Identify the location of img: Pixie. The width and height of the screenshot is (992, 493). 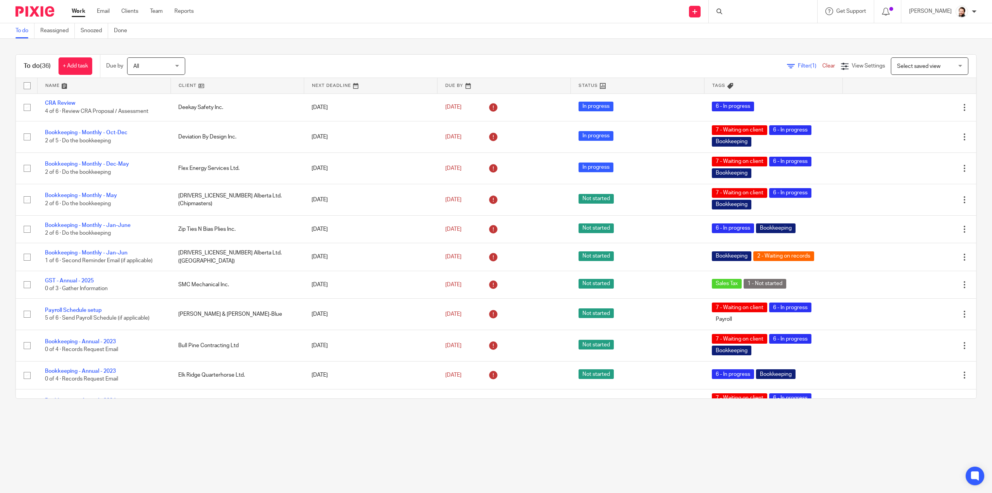
(35, 11).